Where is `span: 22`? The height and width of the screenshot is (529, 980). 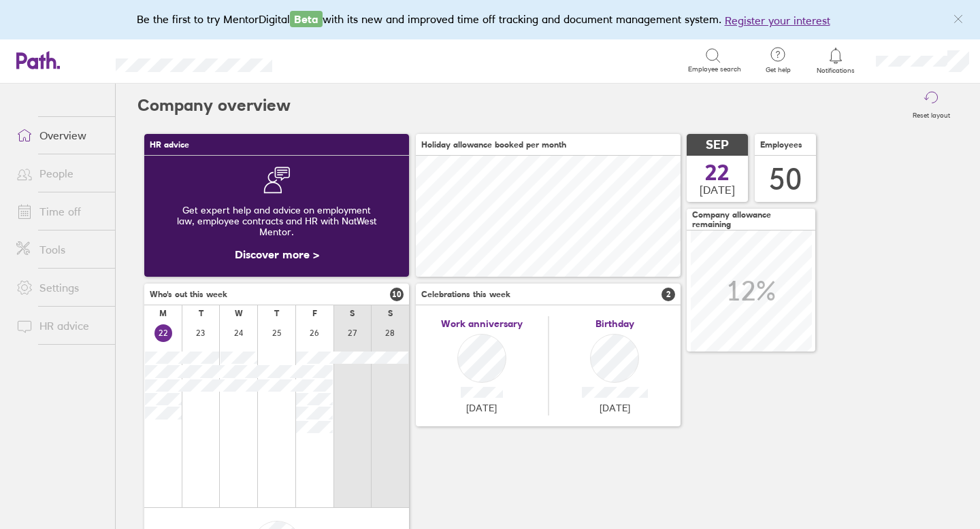 span: 22 is located at coordinates (717, 173).